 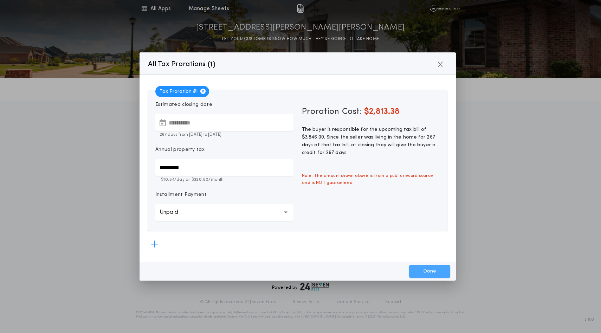 I want to click on button: Unpaid, so click(x=224, y=212).